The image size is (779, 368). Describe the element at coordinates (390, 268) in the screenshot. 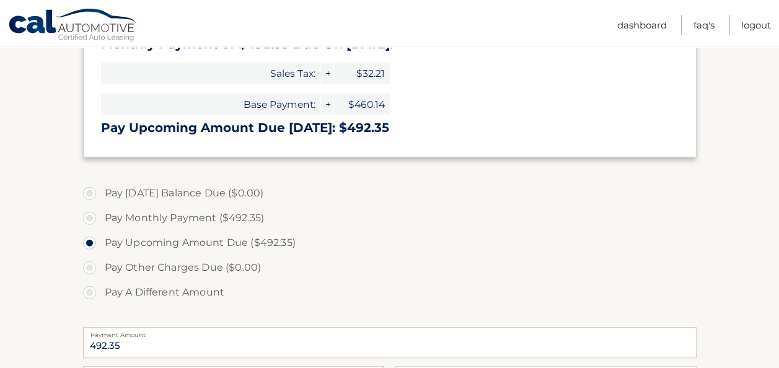

I see `label: Pay Other Charges Due ($0.00)` at that location.